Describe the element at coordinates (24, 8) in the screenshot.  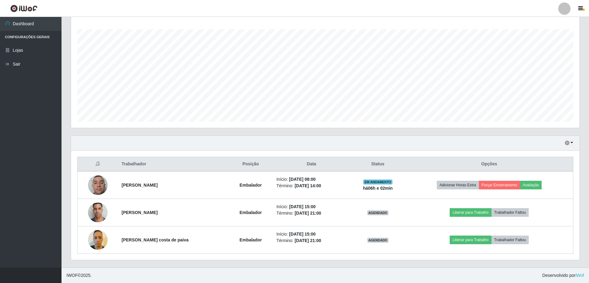
I see `img: CoreUI Logo` at that location.